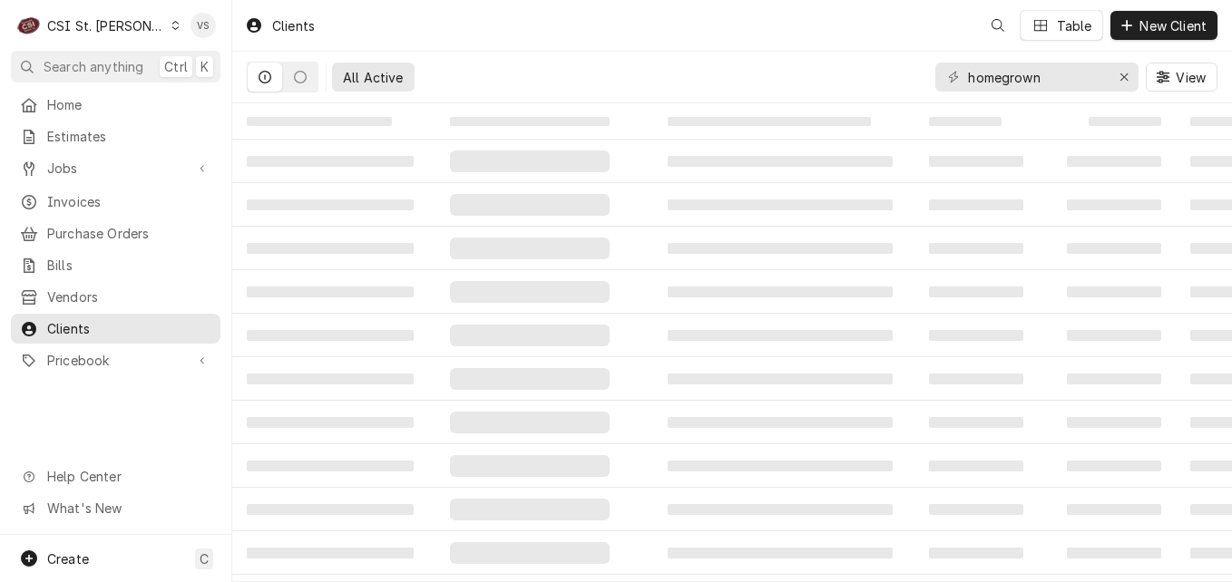  Describe the element at coordinates (1164, 25) in the screenshot. I see `button: New Client` at that location.